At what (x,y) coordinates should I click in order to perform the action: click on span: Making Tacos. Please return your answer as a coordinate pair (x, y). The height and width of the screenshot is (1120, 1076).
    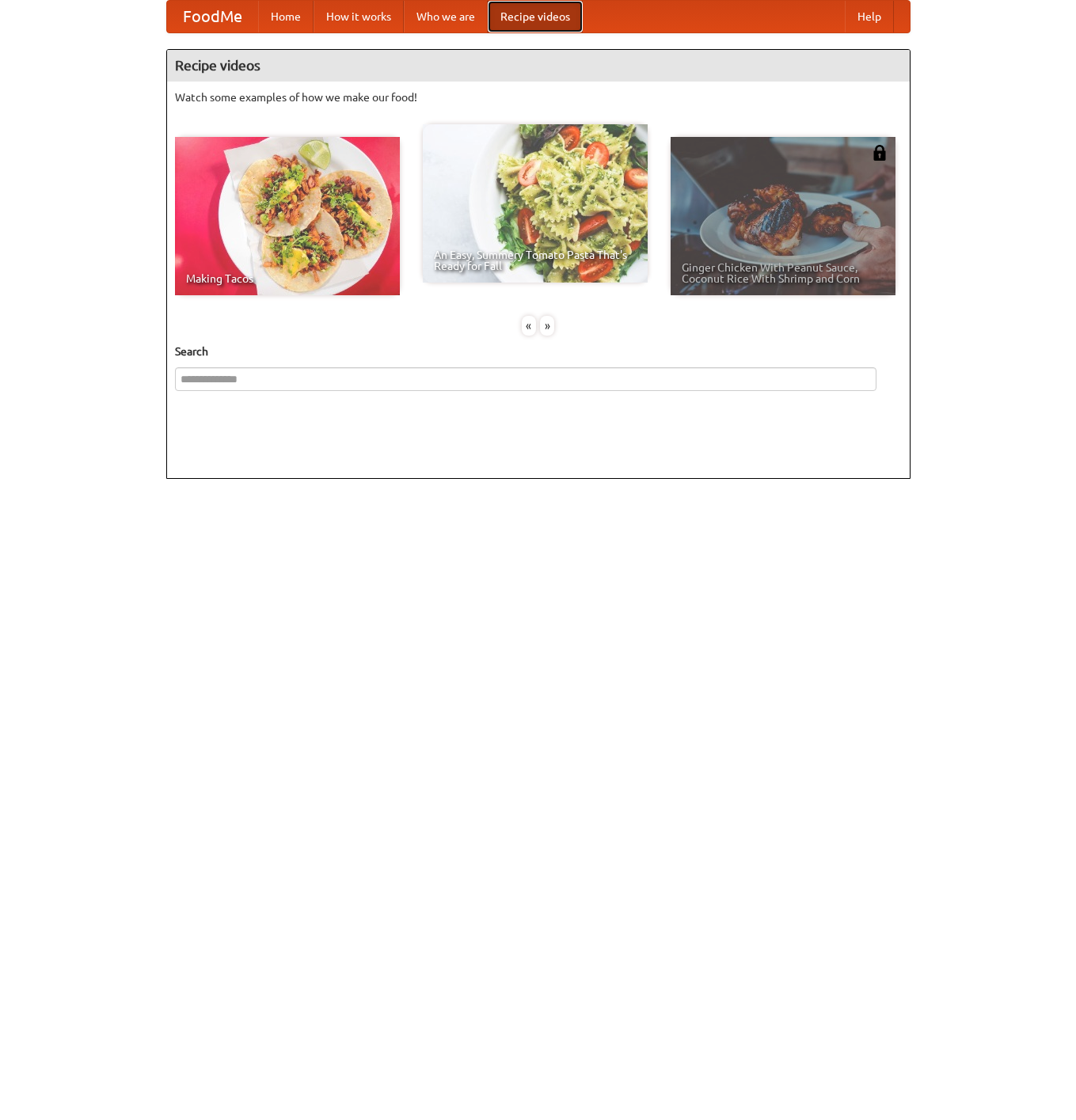
    Looking at the image, I should click on (287, 279).